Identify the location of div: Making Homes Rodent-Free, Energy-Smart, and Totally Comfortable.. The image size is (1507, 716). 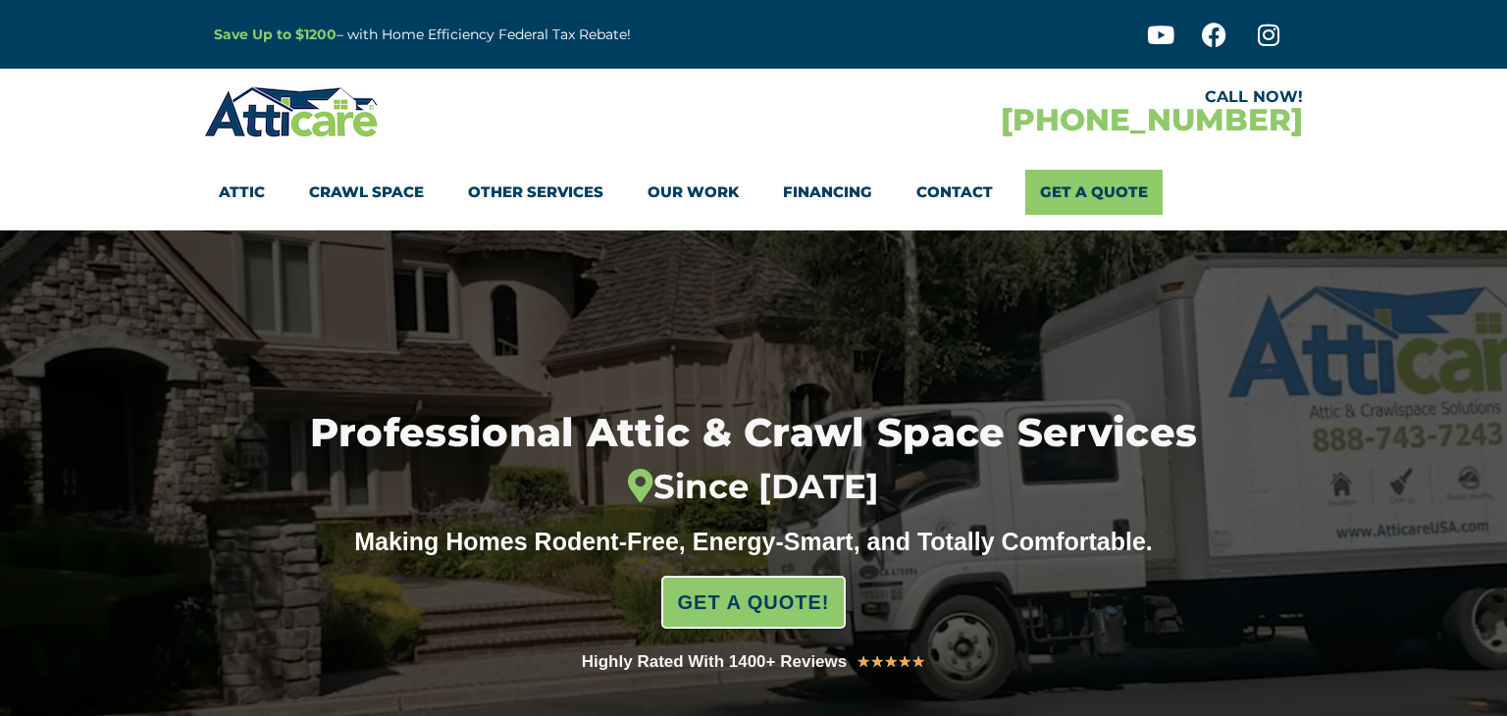
(754, 542).